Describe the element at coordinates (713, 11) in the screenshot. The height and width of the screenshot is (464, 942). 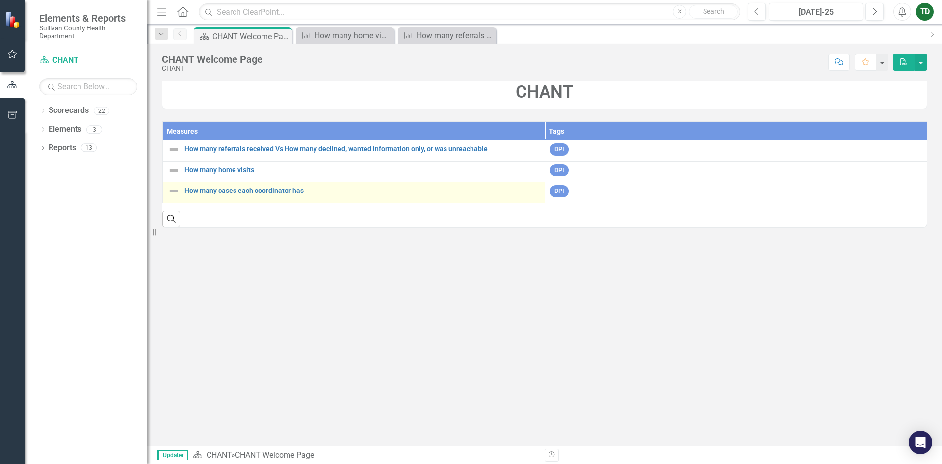
I see `span: Search` at that location.